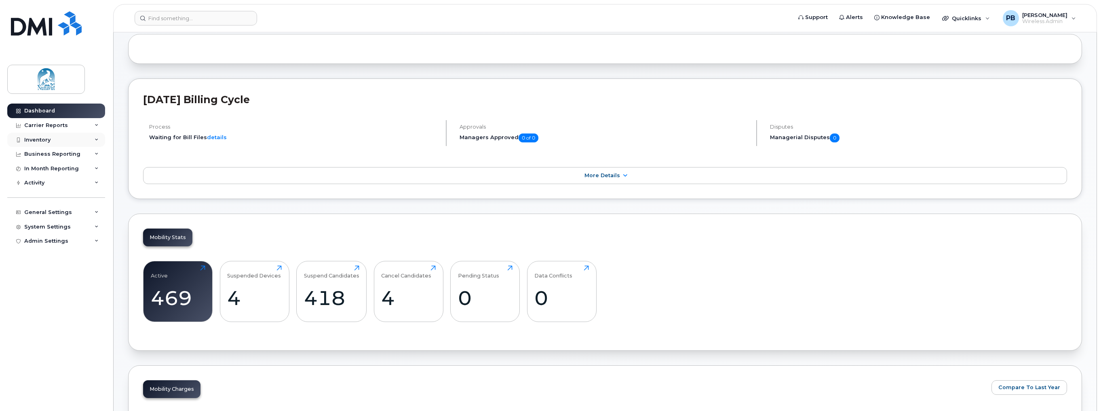 Image resolution: width=1101 pixels, height=411 pixels. Describe the element at coordinates (254, 291) in the screenshot. I see `a: Suspended Devices4` at that location.